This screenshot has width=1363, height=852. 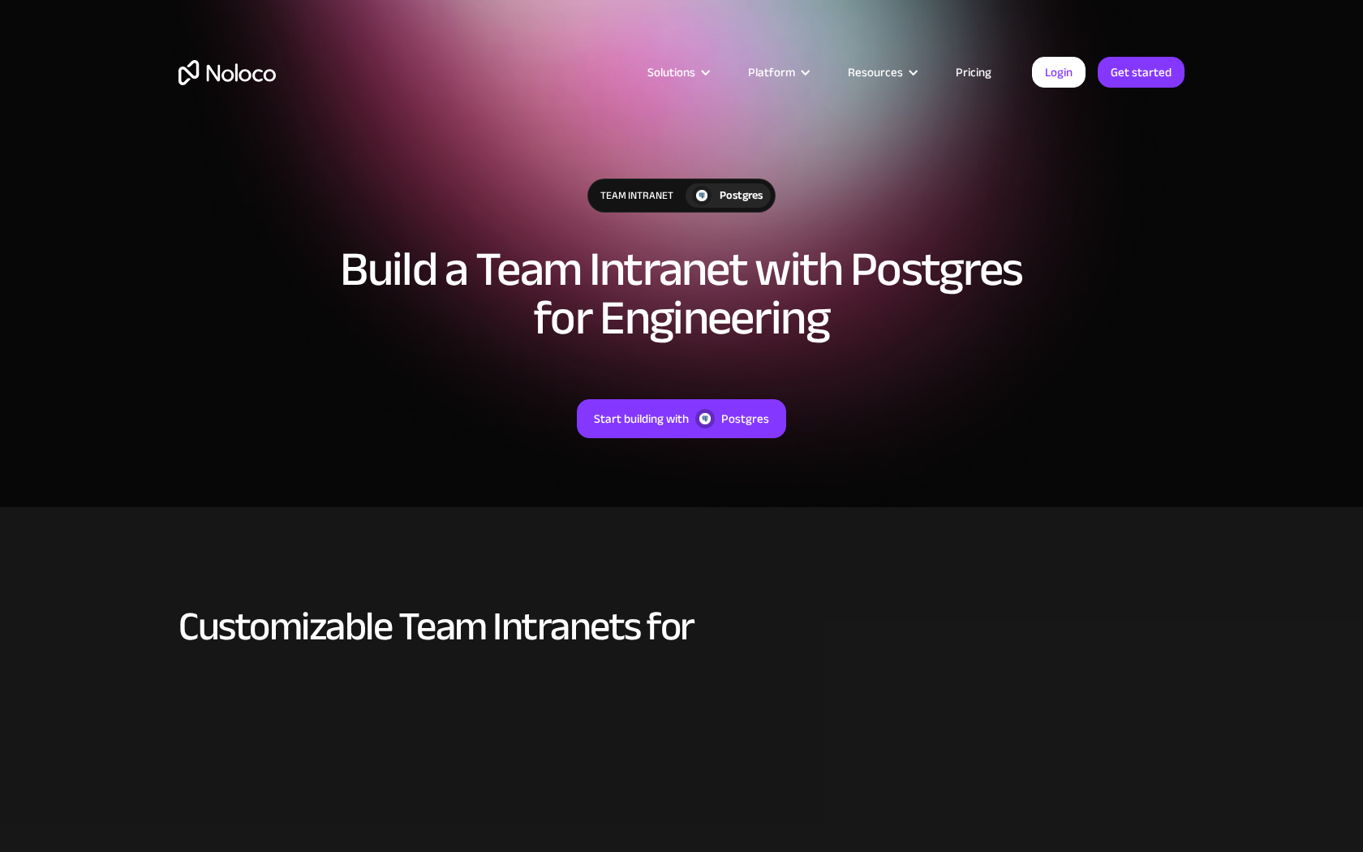 What do you see at coordinates (681, 419) in the screenshot?
I see `a: Start building withPostgres` at bounding box center [681, 419].